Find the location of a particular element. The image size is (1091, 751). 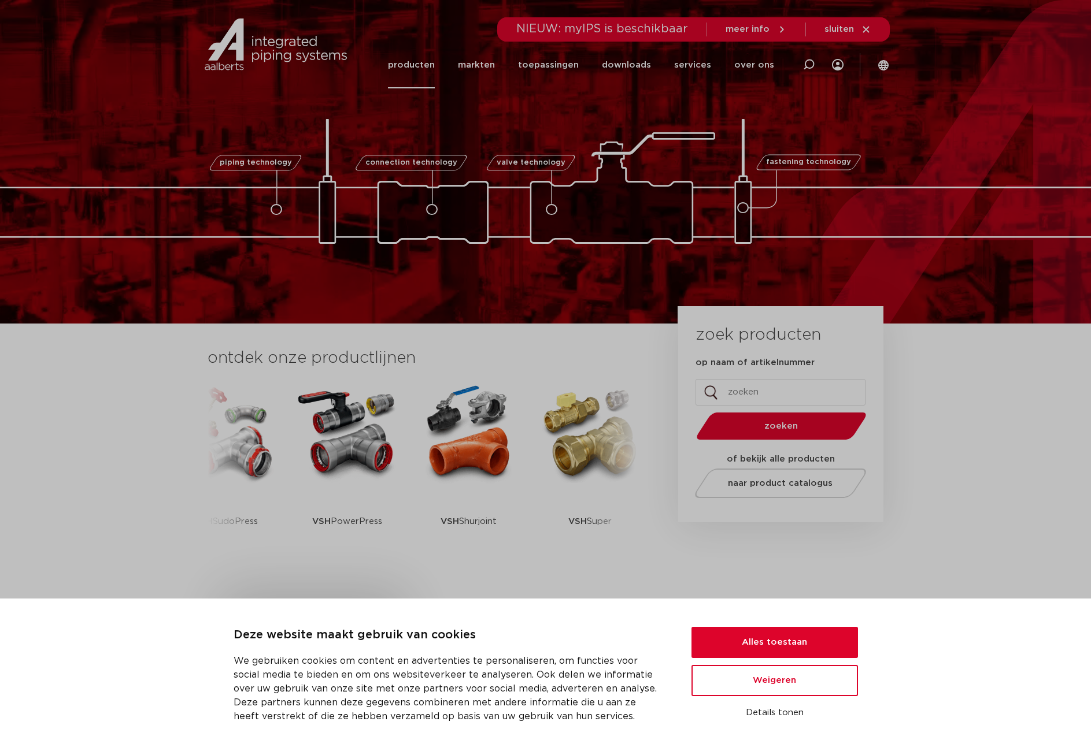

span: connection technology is located at coordinates (410, 162).